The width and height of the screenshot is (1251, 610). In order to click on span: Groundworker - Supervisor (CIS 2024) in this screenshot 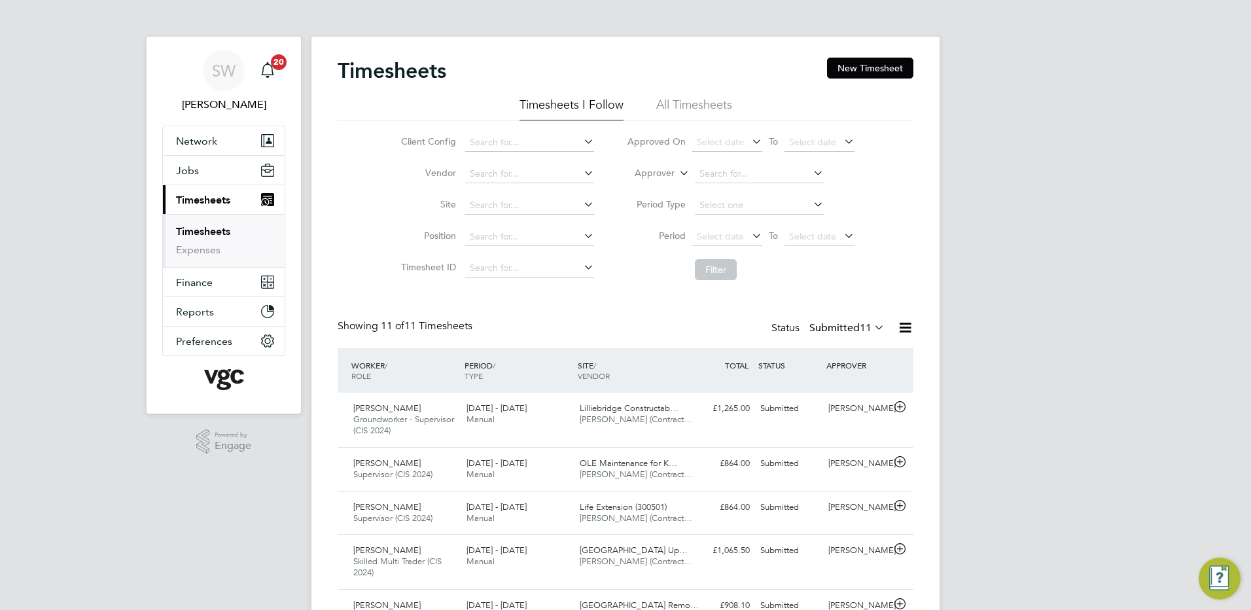, I will do `click(404, 425)`.